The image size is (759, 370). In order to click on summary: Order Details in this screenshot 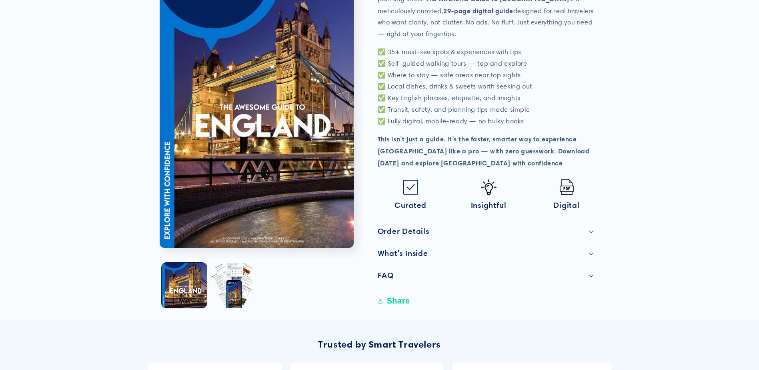, I will do `click(489, 231)`.